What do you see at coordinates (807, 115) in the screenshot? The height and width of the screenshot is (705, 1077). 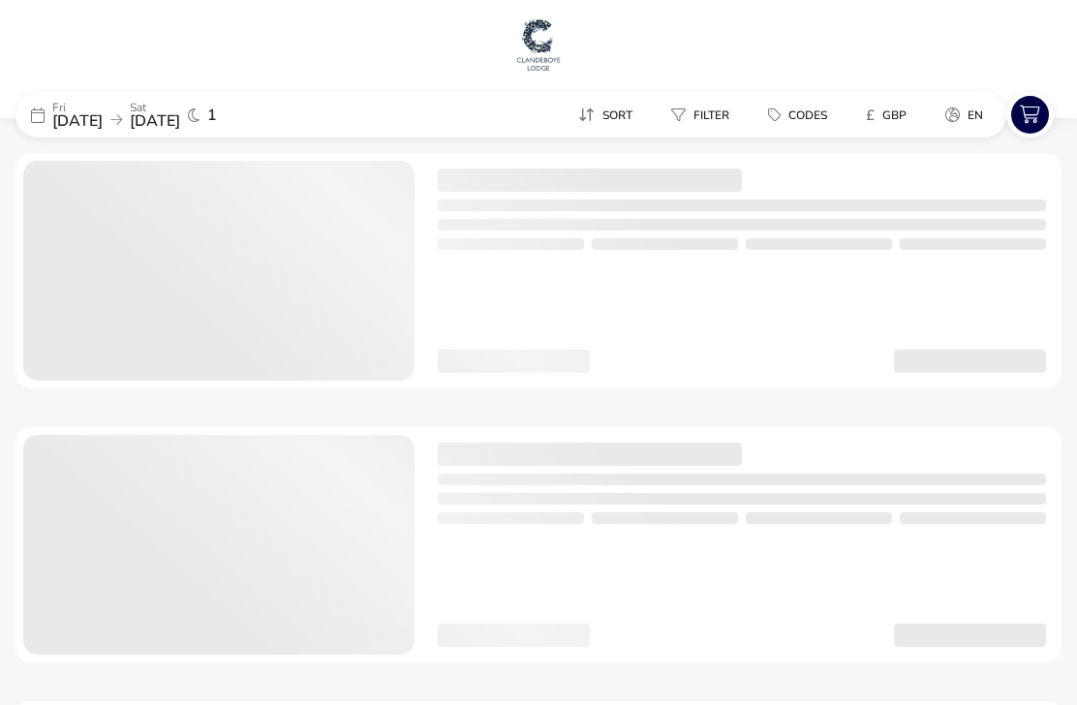 I see `span: Codes` at bounding box center [807, 115].